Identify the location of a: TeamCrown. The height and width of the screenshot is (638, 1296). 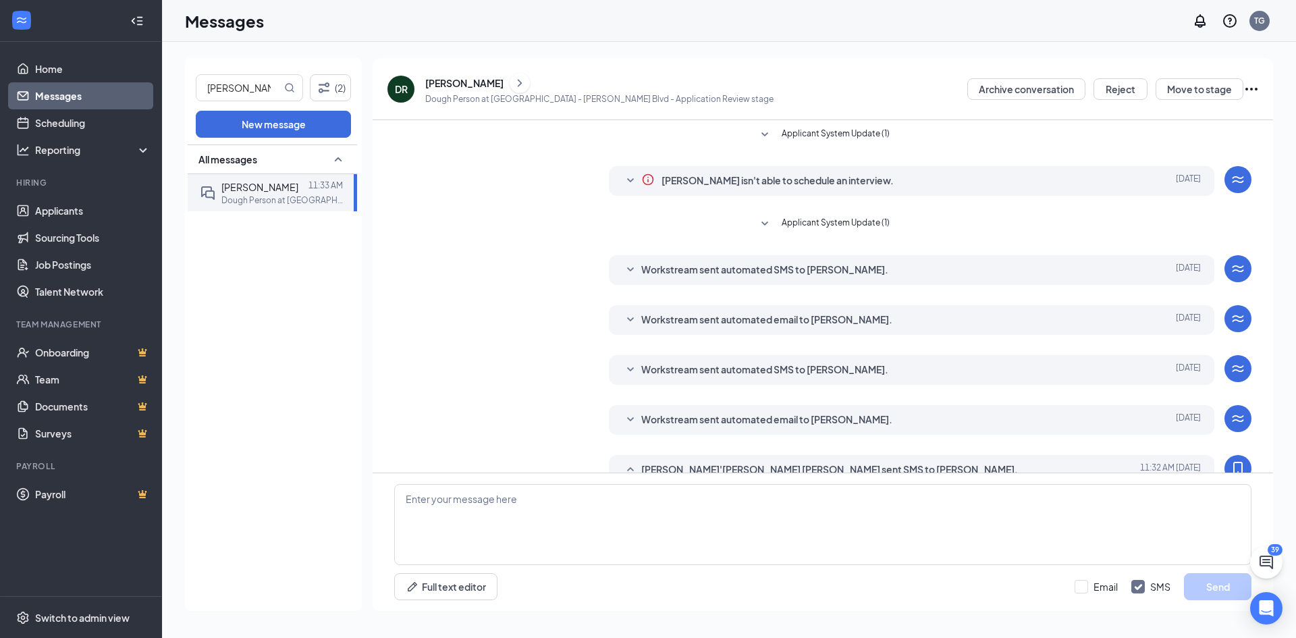
(92, 379).